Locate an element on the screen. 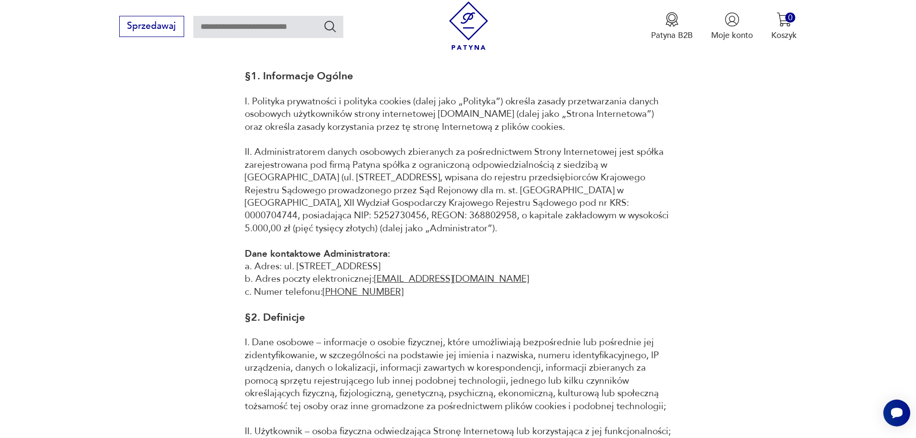  p: Koszyk is located at coordinates (783, 35).